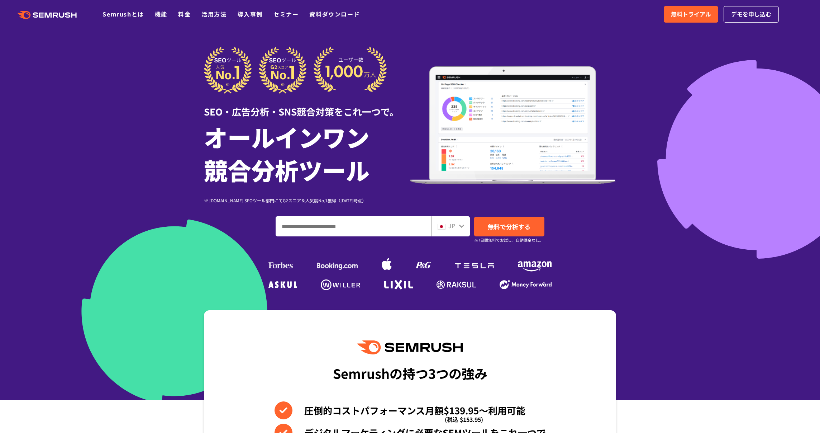 The image size is (820, 433). Describe the element at coordinates (510, 226) in the screenshot. I see `a: 無料で分析する` at that location.